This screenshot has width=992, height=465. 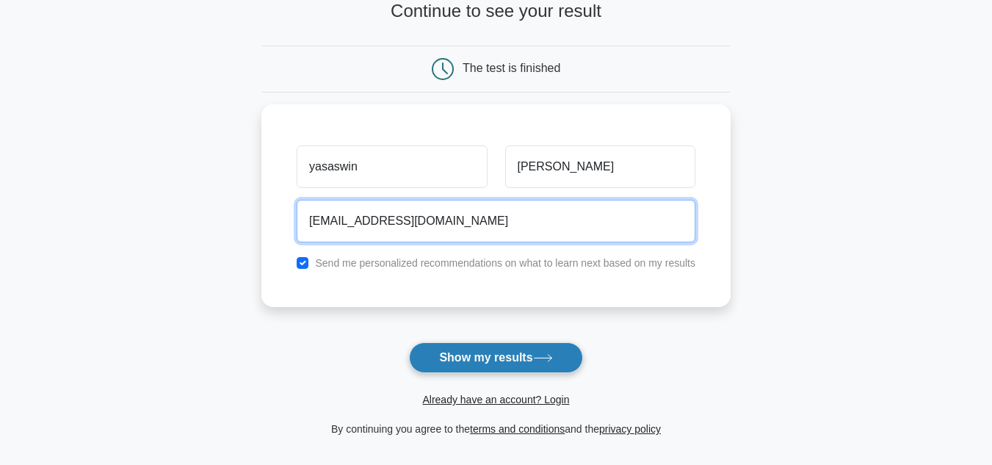 What do you see at coordinates (496, 400) in the screenshot?
I see `a: Already have an account? Login` at bounding box center [496, 400].